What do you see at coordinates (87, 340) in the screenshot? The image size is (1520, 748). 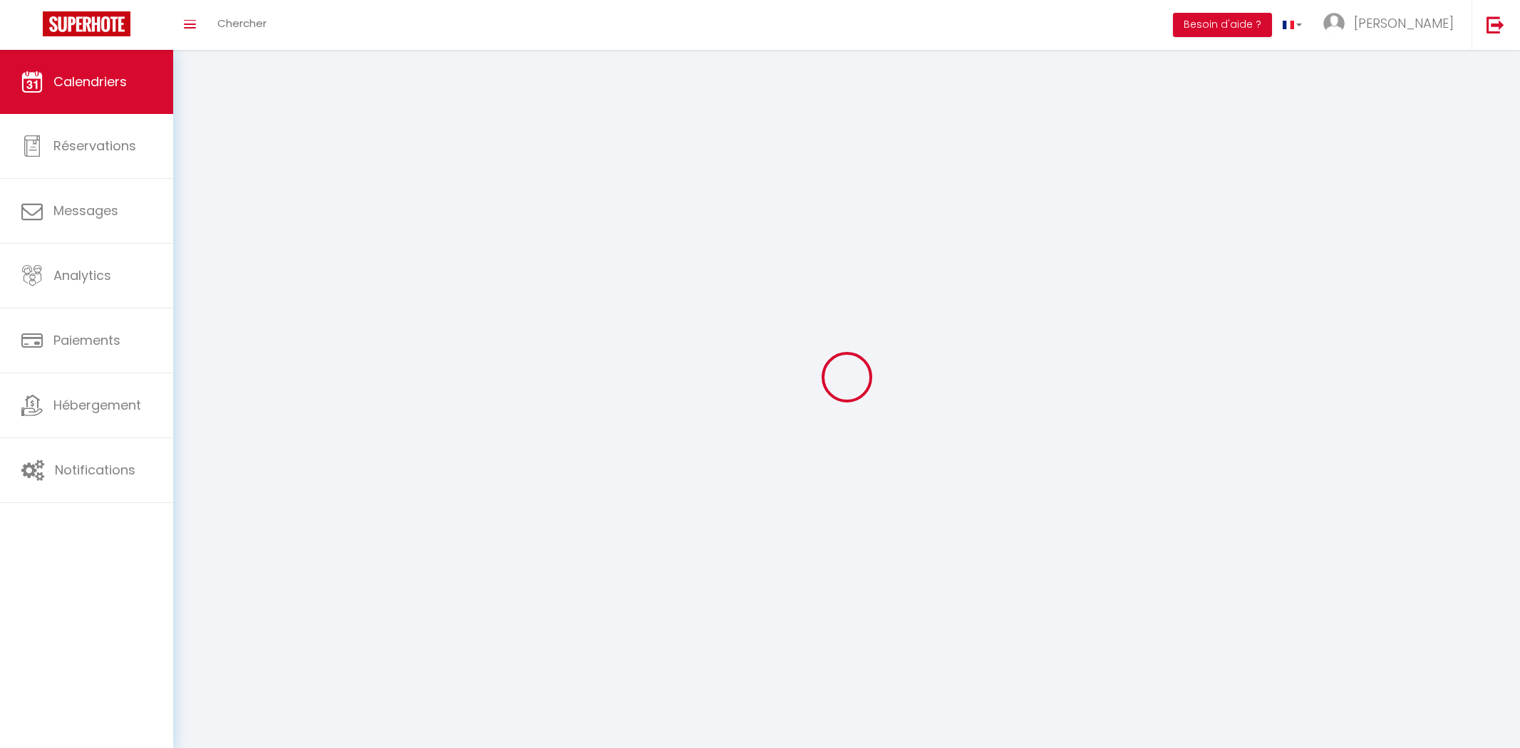 I see `span: Paiements` at bounding box center [87, 340].